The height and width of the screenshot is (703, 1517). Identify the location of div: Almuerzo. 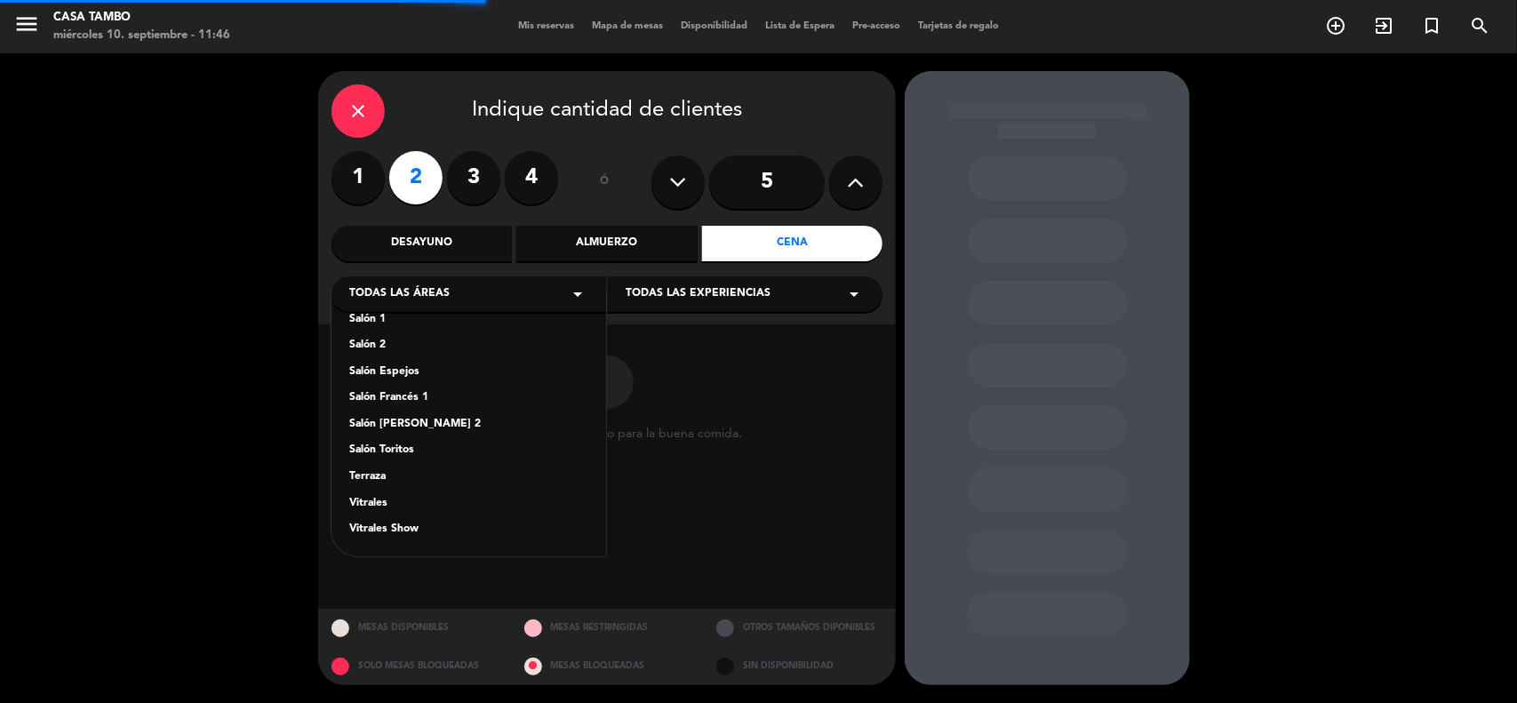
(606, 243).